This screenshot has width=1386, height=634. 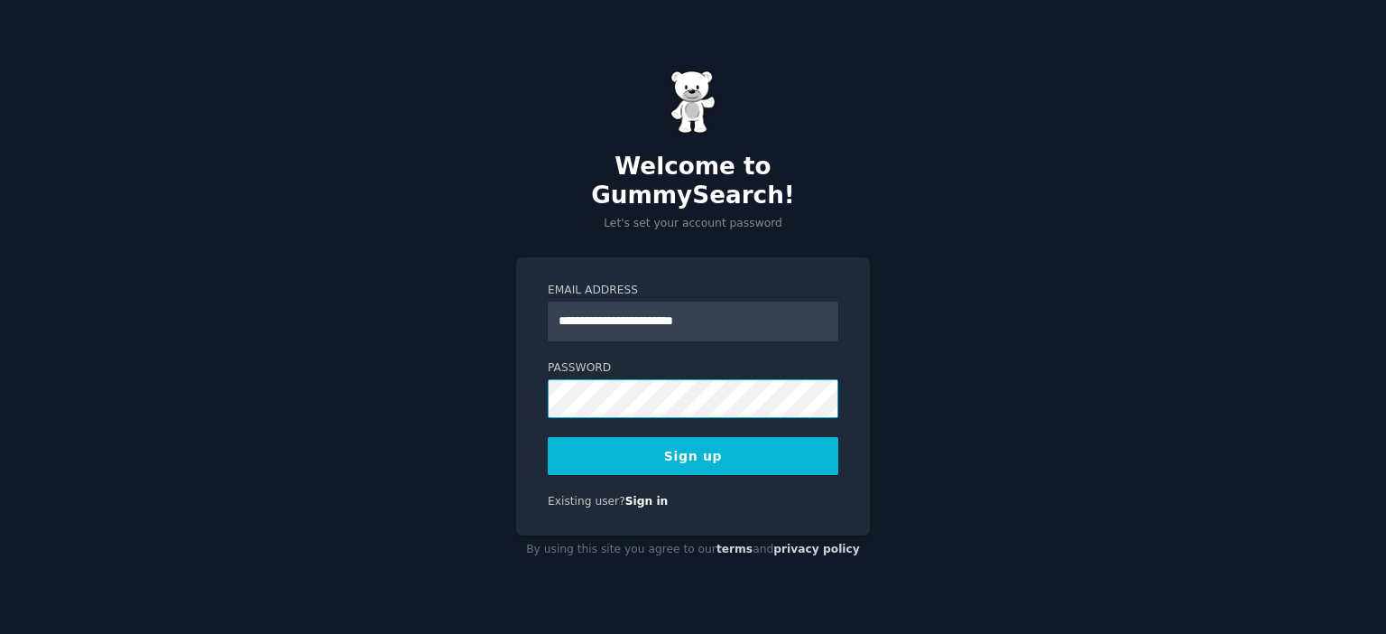 I want to click on a: privacy policy, so click(x=817, y=549).